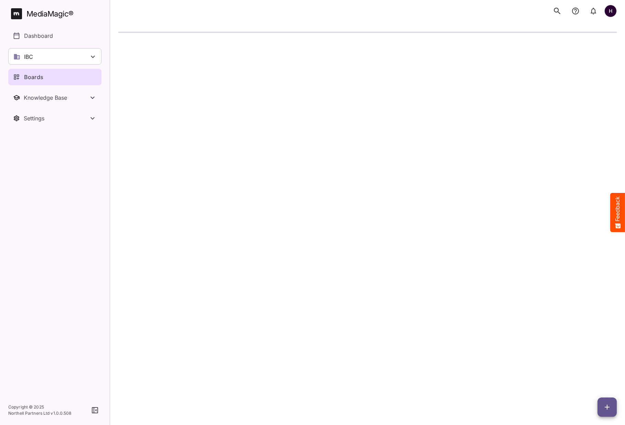 This screenshot has width=625, height=425. I want to click on p: Dashboard, so click(39, 36).